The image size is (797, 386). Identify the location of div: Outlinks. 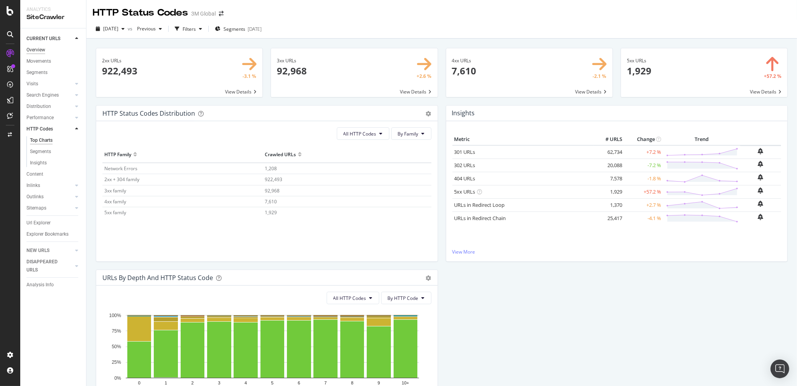
(35, 197).